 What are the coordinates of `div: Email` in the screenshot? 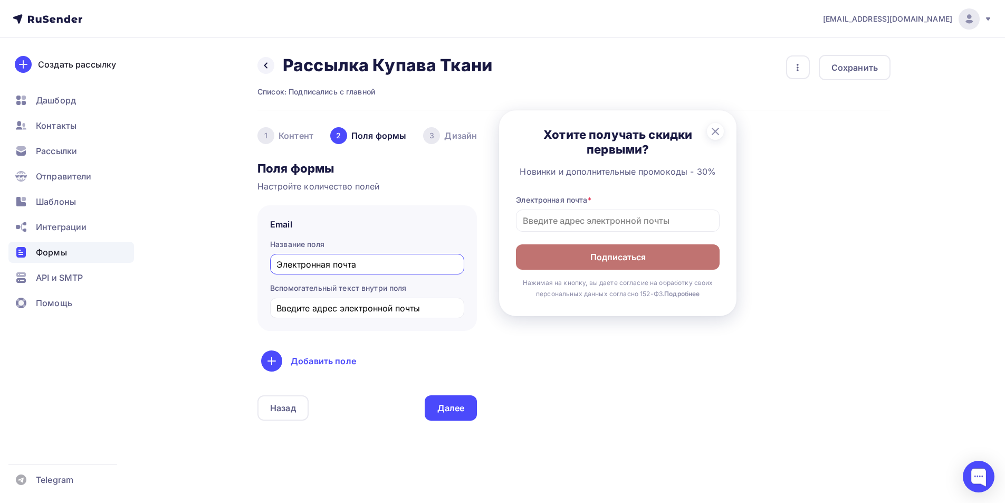 It's located at (281, 224).